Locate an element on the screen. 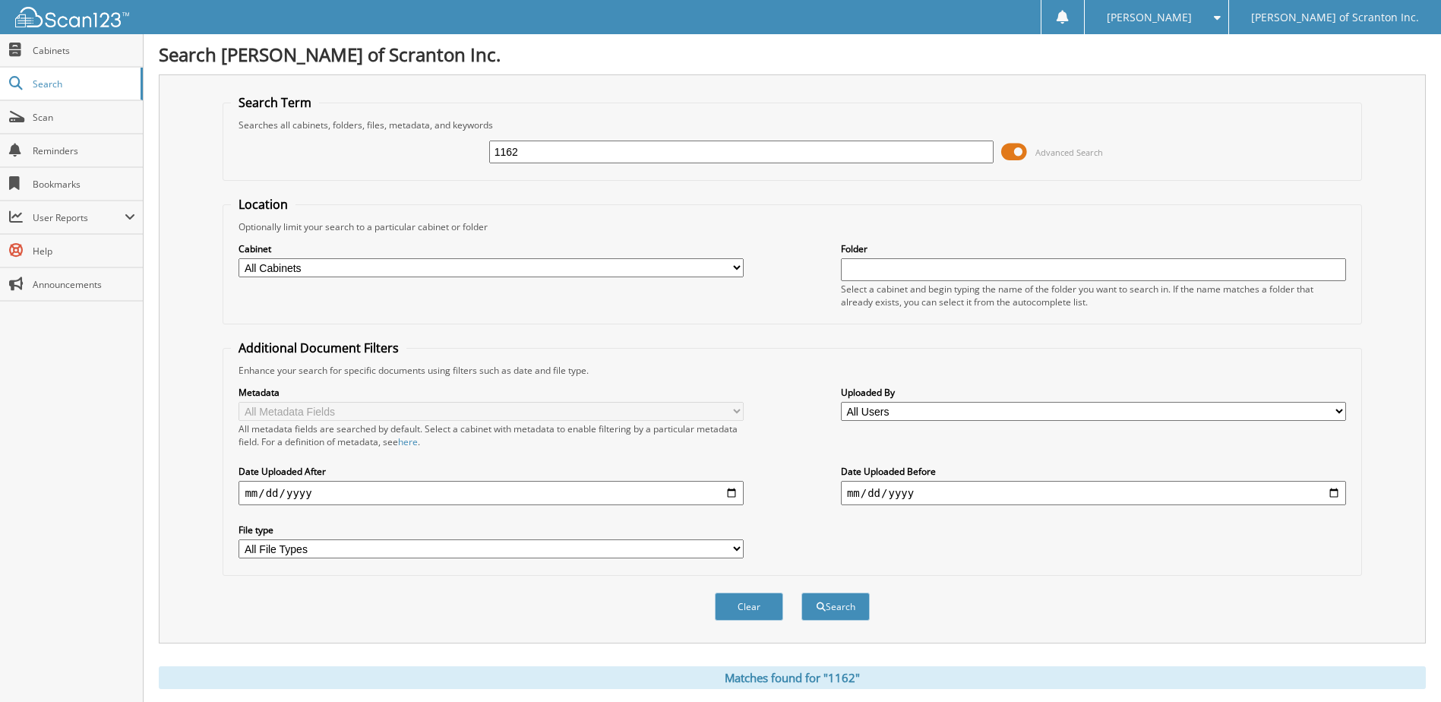 The height and width of the screenshot is (702, 1441). span: User Reports is located at coordinates (78, 217).